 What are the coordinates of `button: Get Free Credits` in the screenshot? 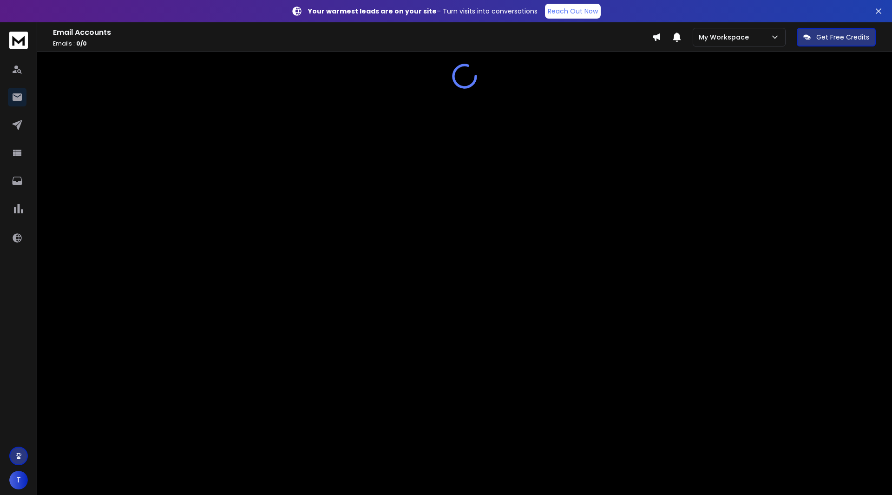 It's located at (836, 37).